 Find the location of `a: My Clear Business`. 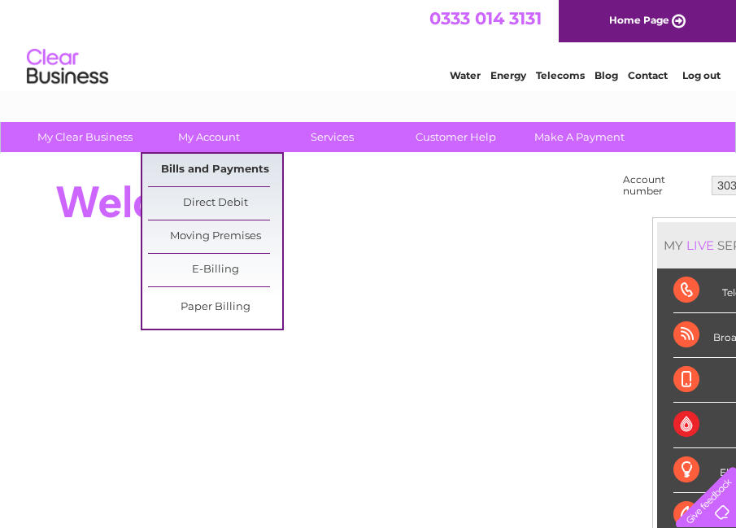

a: My Clear Business is located at coordinates (85, 137).